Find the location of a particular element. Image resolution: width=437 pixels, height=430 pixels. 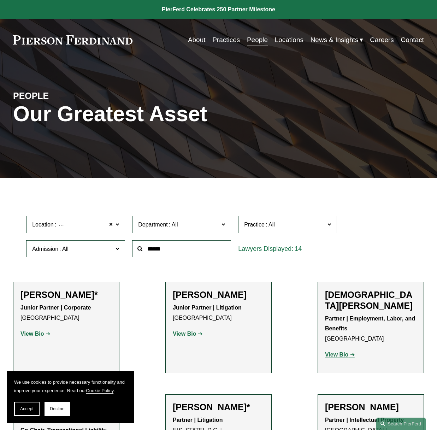

button: Accept is located at coordinates (27, 409).